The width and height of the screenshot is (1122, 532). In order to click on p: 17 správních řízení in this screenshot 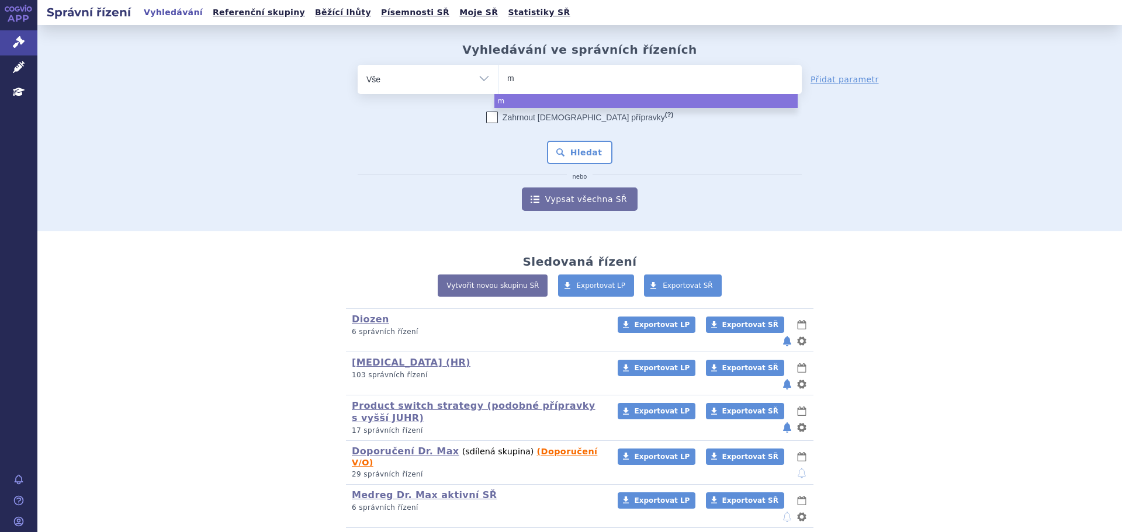, I will do `click(477, 431)`.